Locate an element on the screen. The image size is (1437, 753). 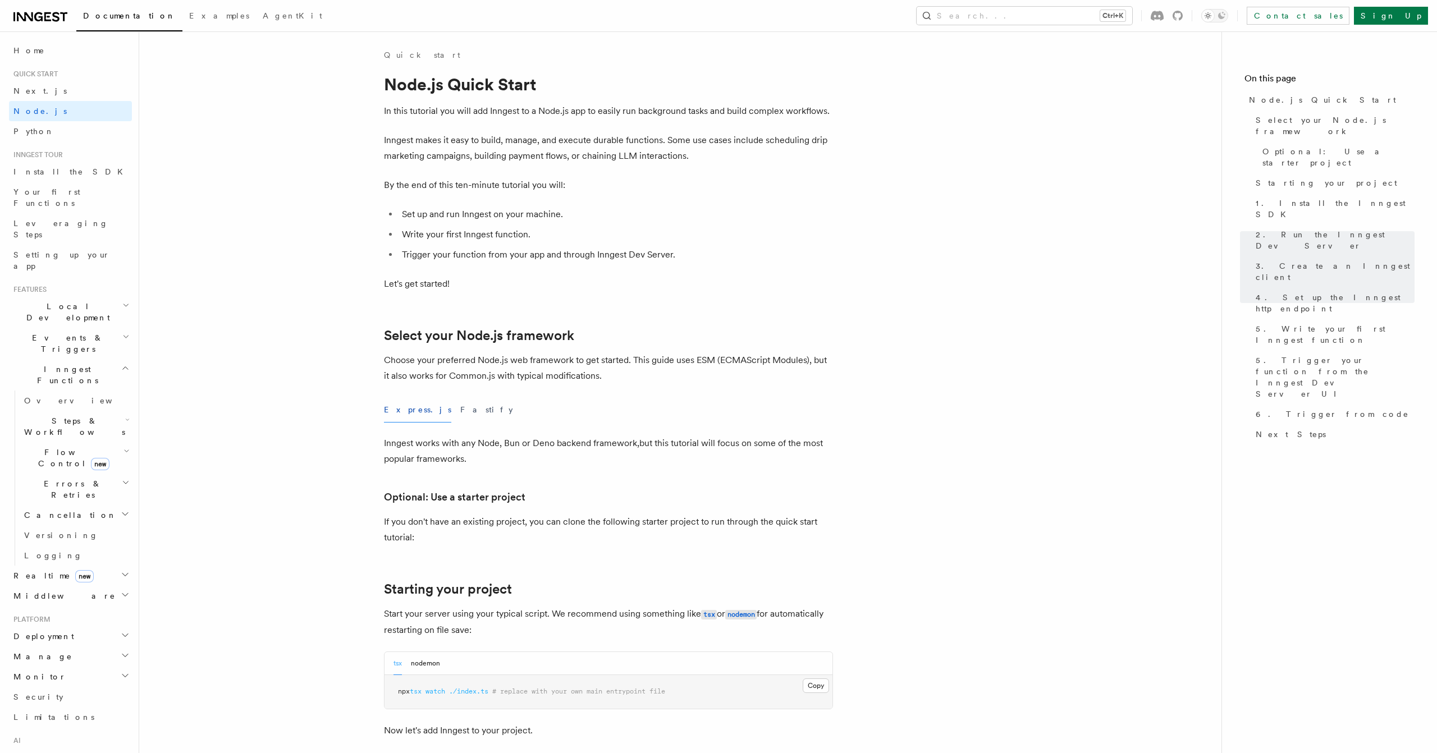
span: ./index.ts is located at coordinates (469, 692).